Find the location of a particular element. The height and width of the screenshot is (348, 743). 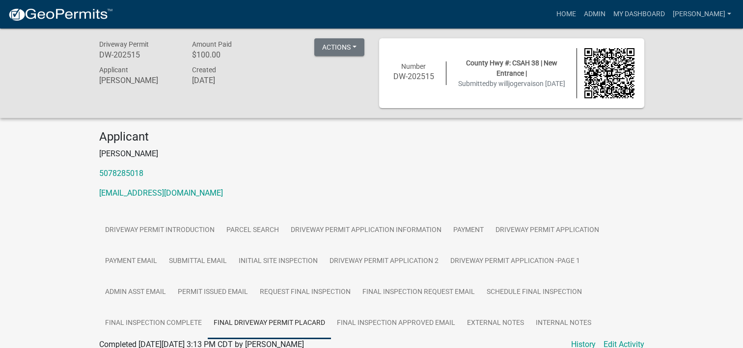

a: Admin is located at coordinates (595, 14).